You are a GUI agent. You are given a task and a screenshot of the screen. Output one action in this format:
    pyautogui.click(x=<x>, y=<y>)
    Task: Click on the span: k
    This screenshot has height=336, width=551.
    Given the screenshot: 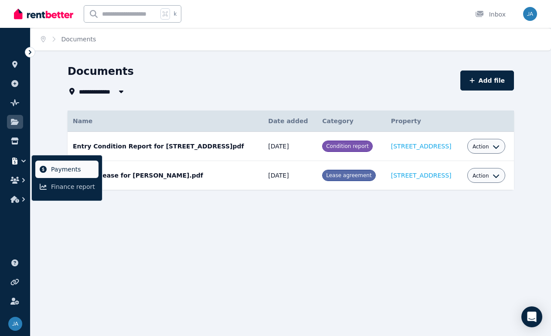 What is the action you would take?
    pyautogui.click(x=175, y=14)
    